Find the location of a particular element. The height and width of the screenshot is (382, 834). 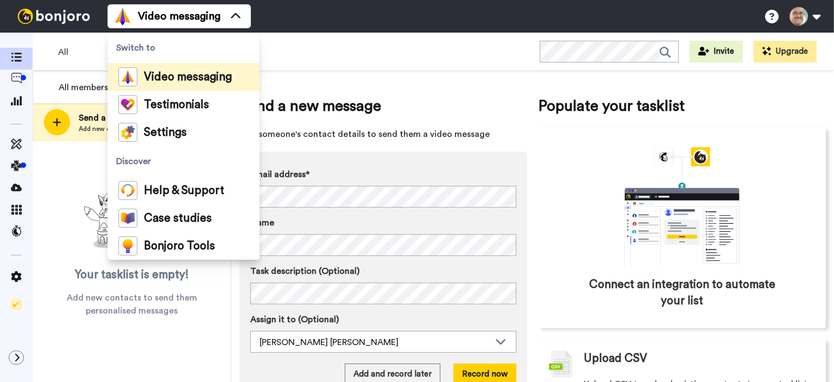

img: ready-set-action.png is located at coordinates (132, 215).